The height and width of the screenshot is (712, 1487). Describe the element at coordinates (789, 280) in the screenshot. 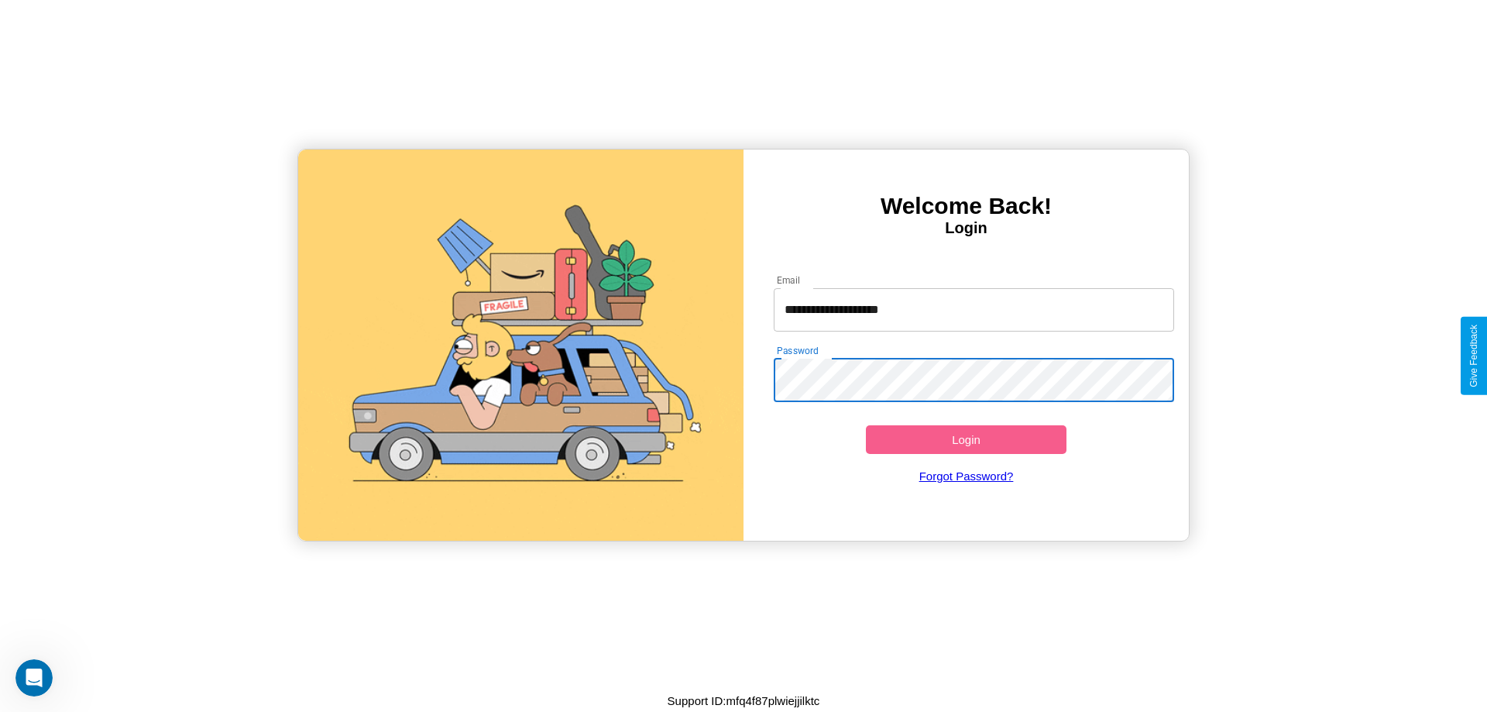

I see `label: Email` at that location.